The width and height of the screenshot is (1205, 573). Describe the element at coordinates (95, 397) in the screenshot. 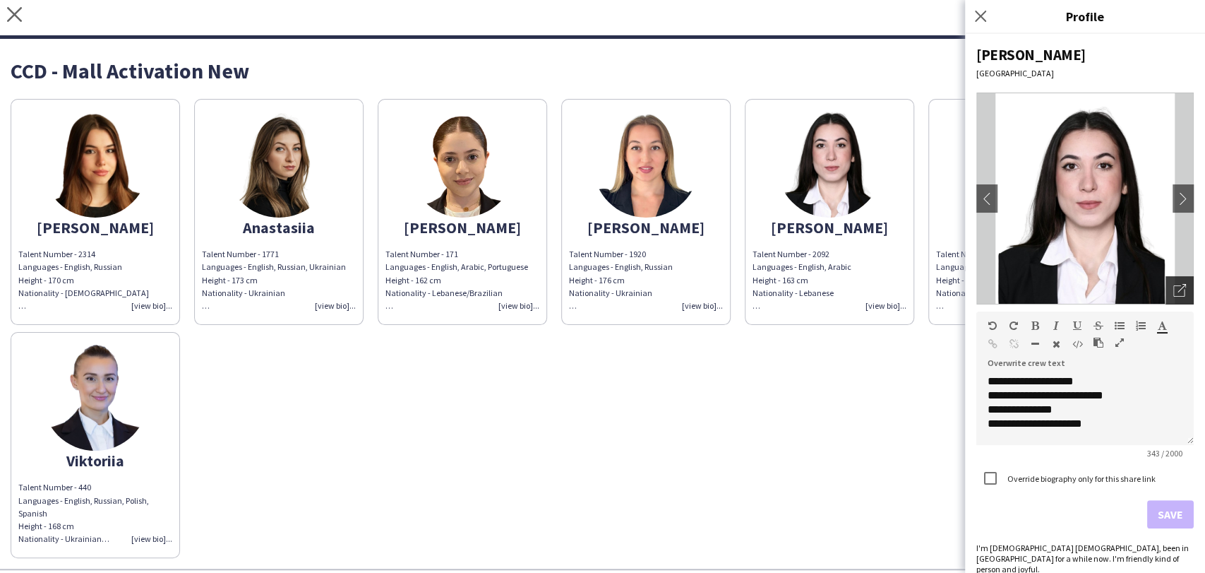

I see `img: thumb-885c0aca-82b4-446e-aefd-6130df4181ab.png` at that location.